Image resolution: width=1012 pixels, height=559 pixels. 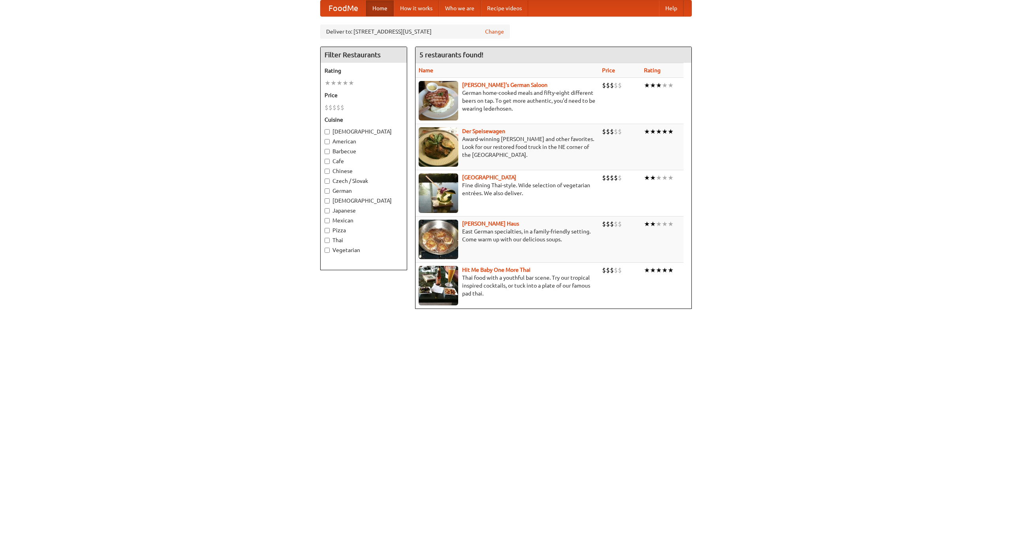 I want to click on h4: Filter Restaurants, so click(x=364, y=55).